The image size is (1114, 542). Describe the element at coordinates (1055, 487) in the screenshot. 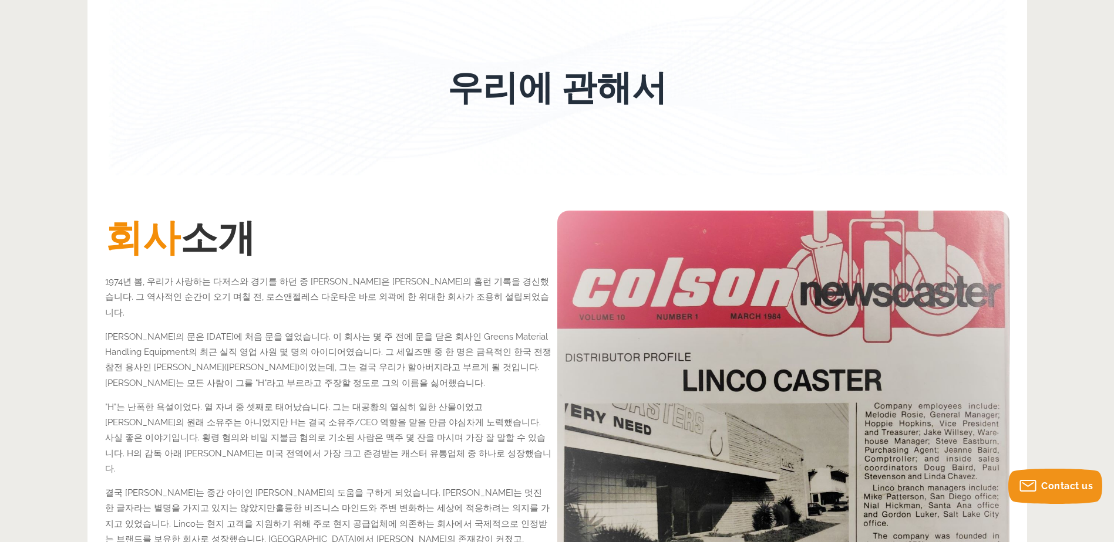

I see `button: Contact us` at that location.